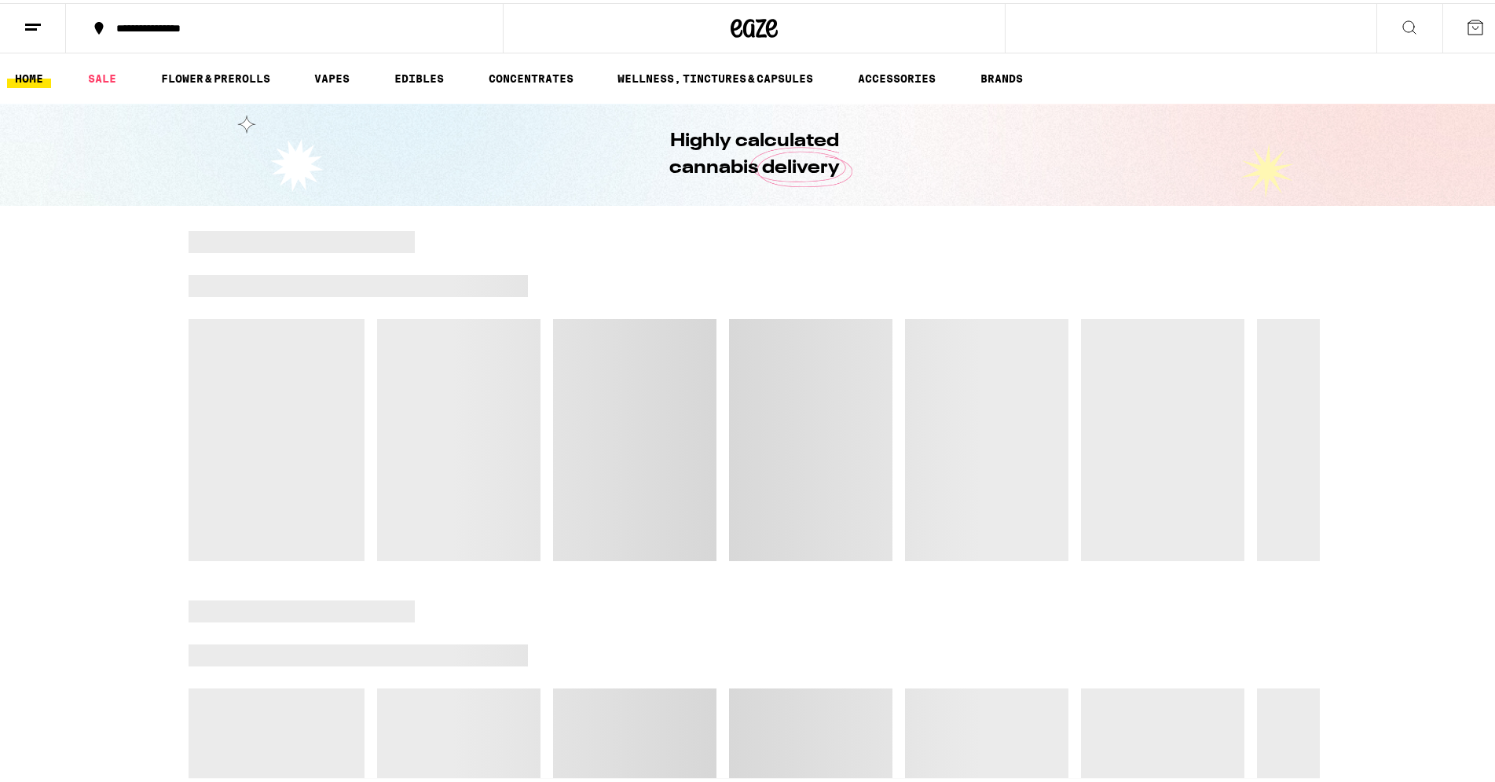 The width and height of the screenshot is (1495, 782). Describe the element at coordinates (102, 75) in the screenshot. I see `a: SALE` at that location.